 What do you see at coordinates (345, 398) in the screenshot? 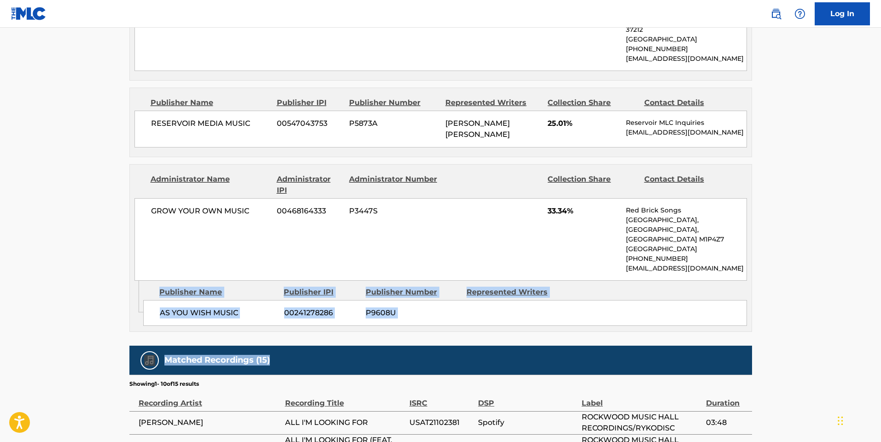
I see `div: Recording Title` at bounding box center [345, 398].